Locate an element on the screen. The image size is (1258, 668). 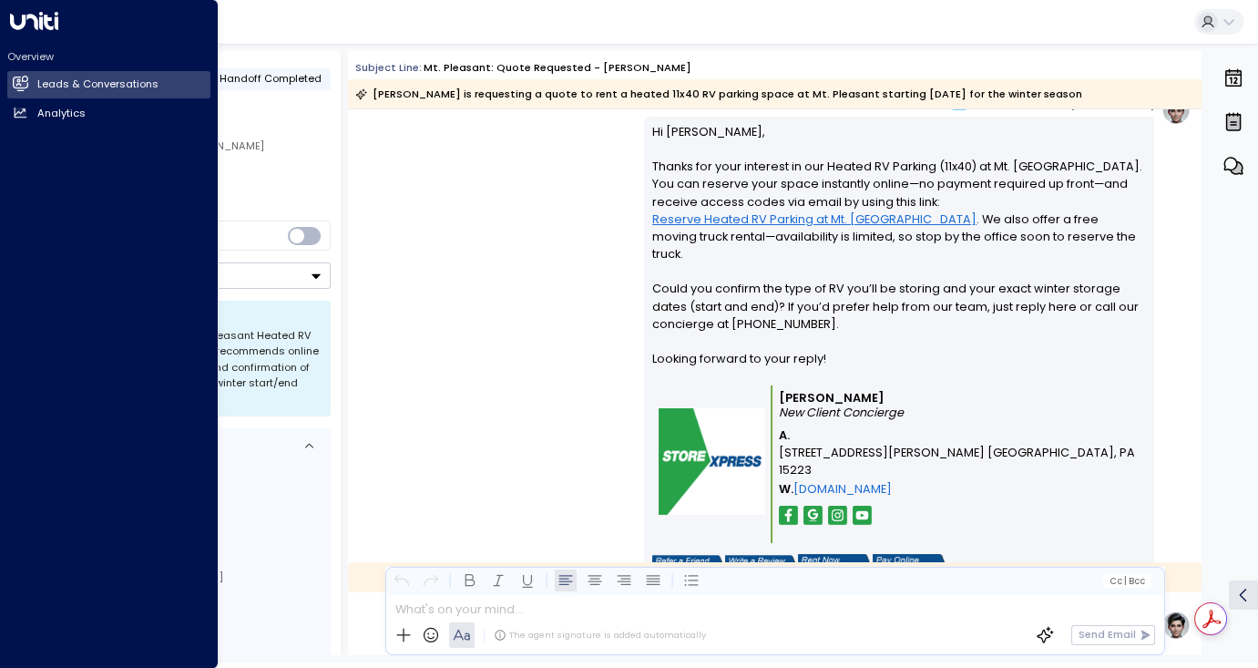
div: The agent signature is added automatically is located at coordinates (599, 635).